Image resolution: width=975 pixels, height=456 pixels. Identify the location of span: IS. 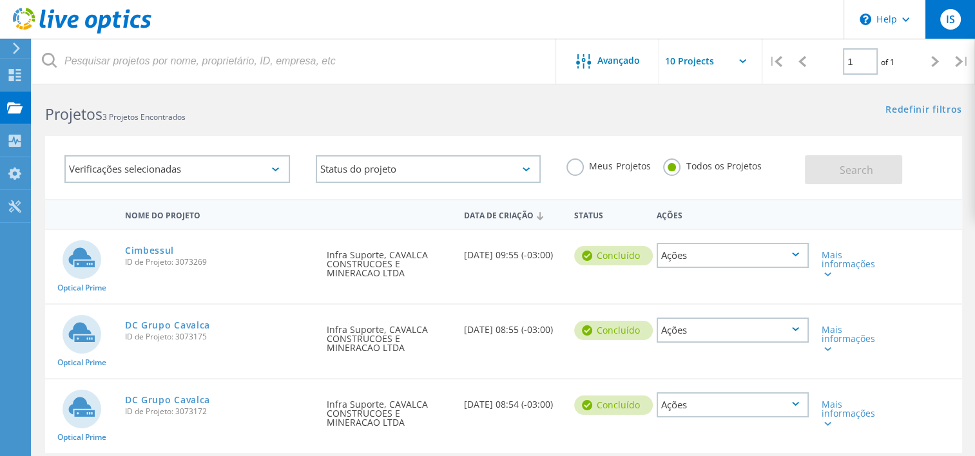
(950, 19).